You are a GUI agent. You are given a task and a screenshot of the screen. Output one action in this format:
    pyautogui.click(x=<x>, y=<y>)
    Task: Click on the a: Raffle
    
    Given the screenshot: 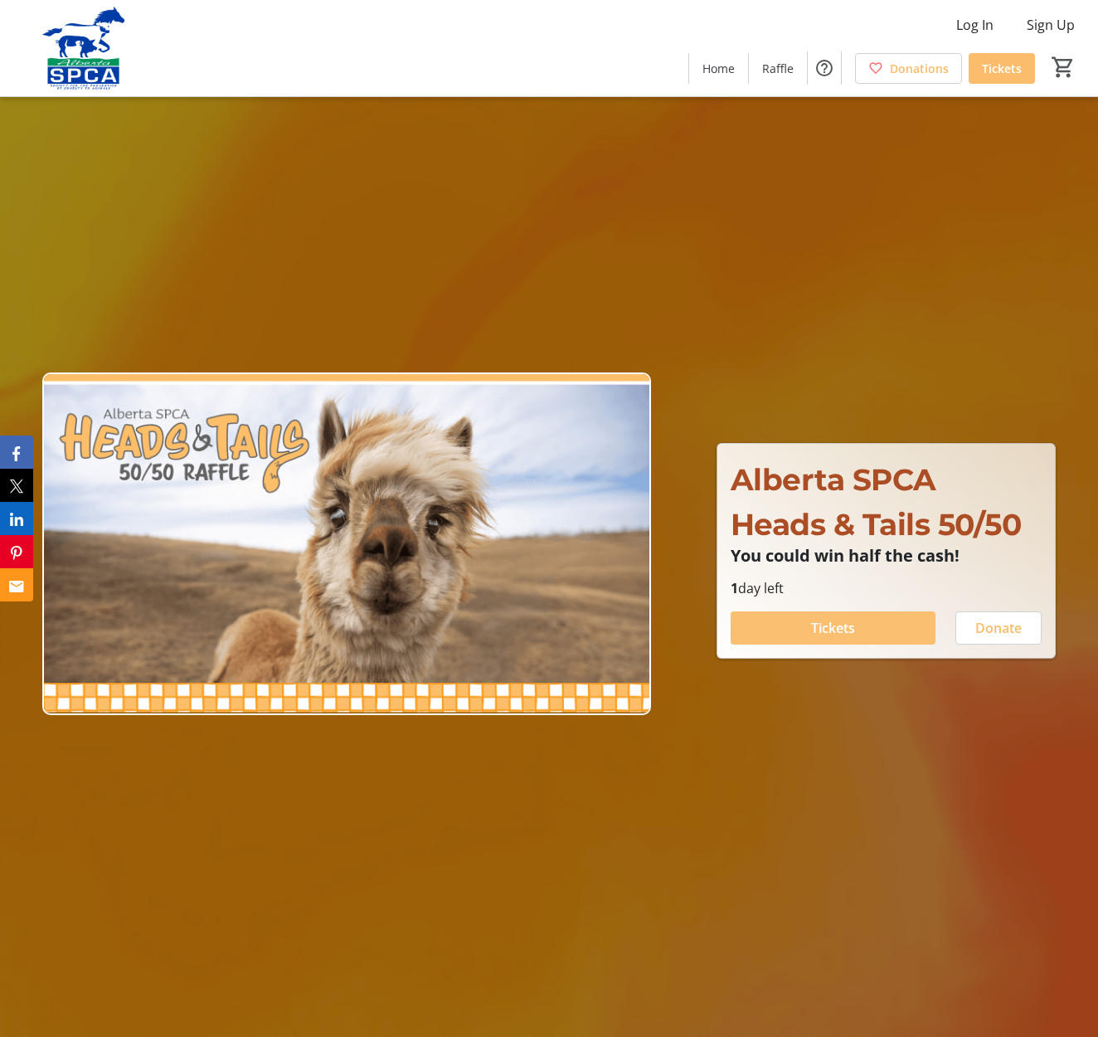 What is the action you would take?
    pyautogui.click(x=778, y=68)
    